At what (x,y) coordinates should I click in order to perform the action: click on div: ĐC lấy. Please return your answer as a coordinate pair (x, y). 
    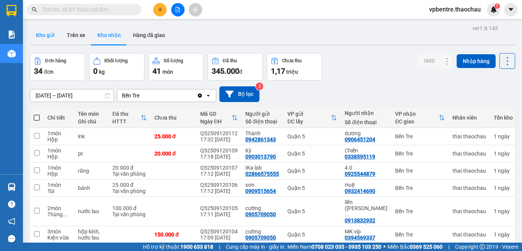
    Looking at the image, I should click on (309, 121).